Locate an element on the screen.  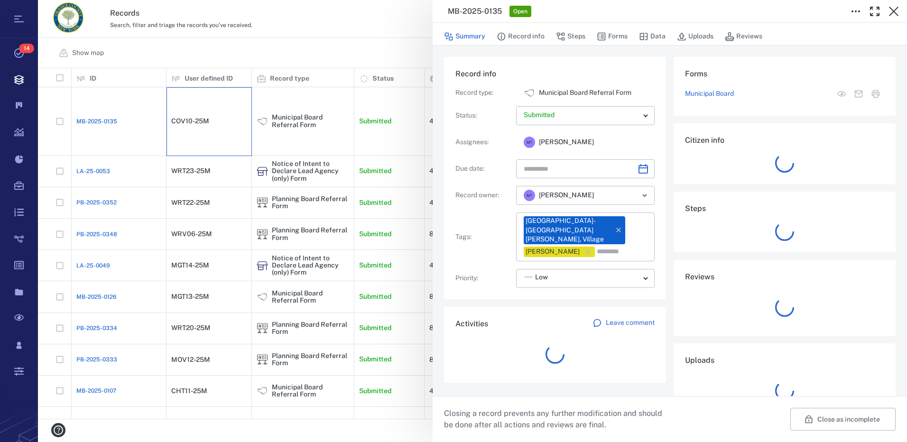
div: Uploads is located at coordinates (785, 385).